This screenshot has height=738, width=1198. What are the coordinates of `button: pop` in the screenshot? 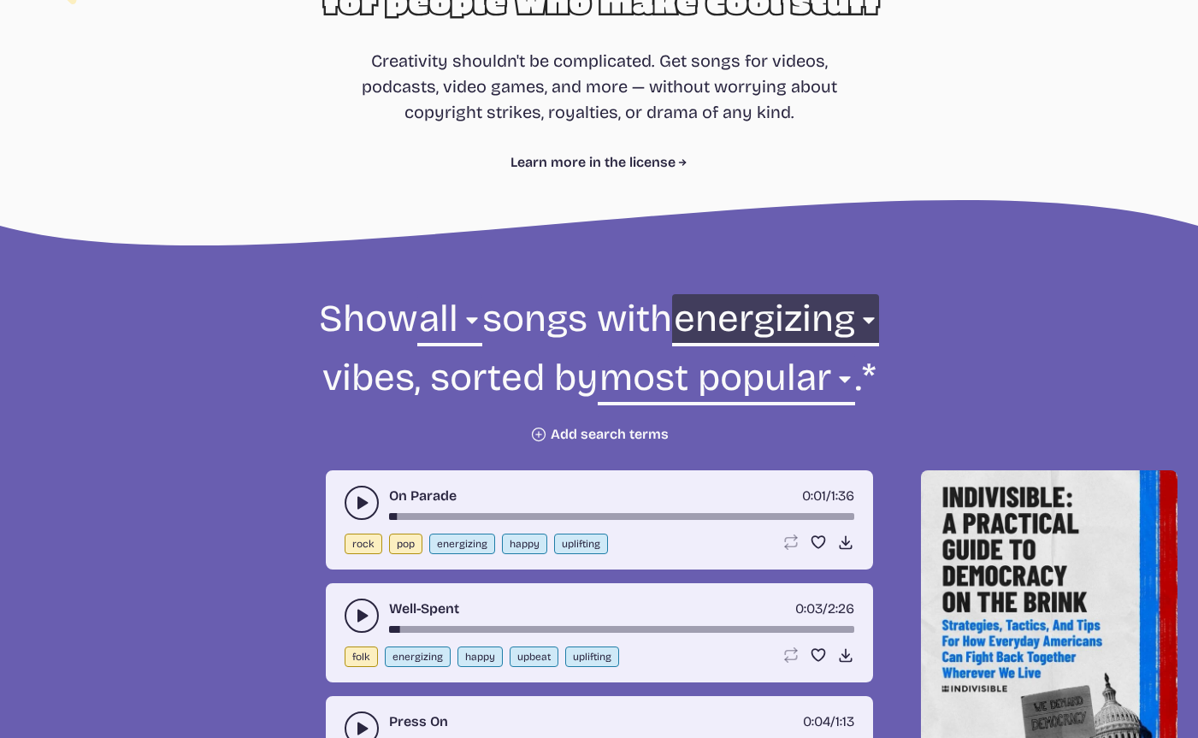 It's located at (405, 544).